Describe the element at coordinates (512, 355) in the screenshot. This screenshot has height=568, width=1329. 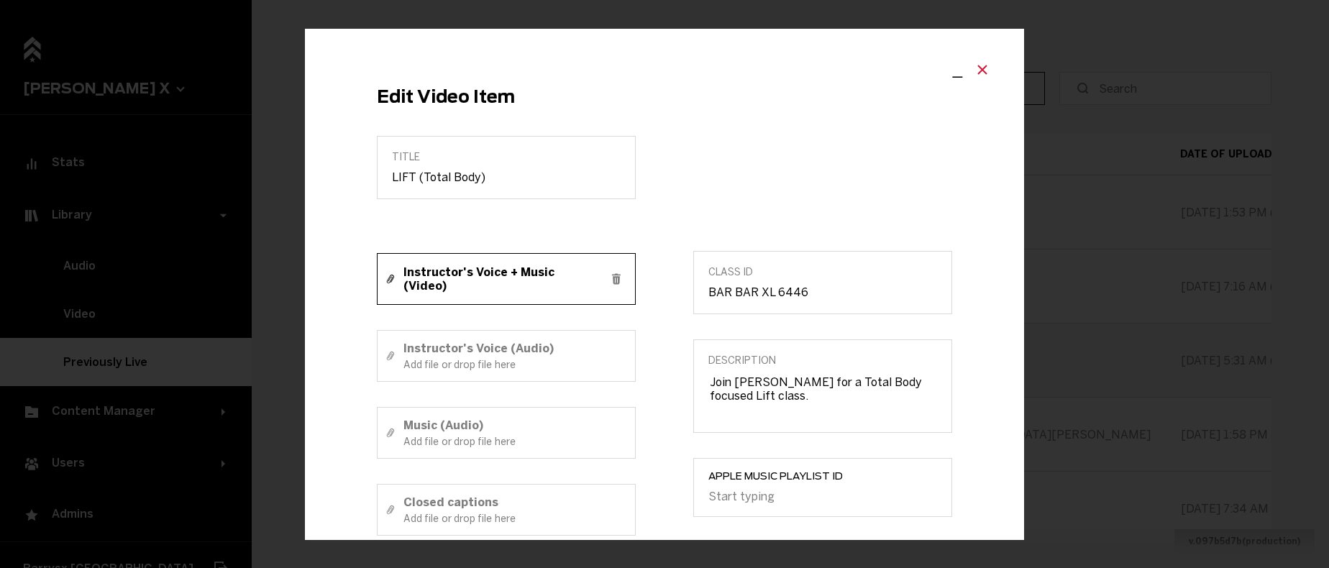
I see `div: Instructor's Voice (Audio)` at that location.